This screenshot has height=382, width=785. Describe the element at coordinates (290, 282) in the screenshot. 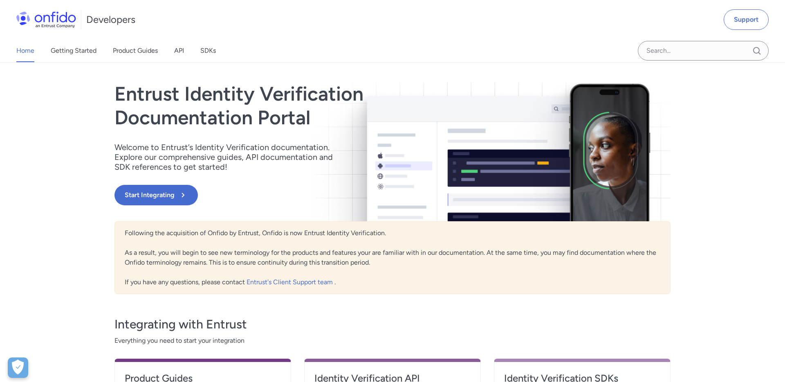

I see `a: Entrust's Client Support team` at that location.